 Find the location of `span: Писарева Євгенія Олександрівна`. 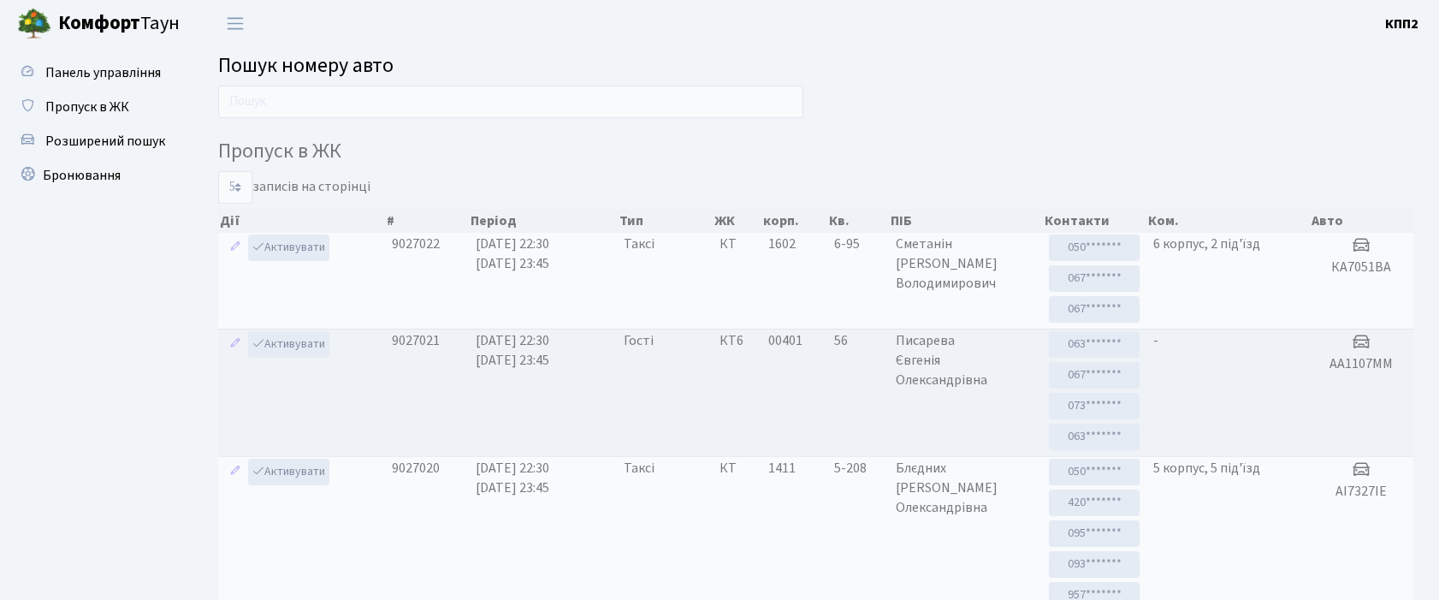

span: Писарева Євгенія Олександрівна is located at coordinates (965, 360).